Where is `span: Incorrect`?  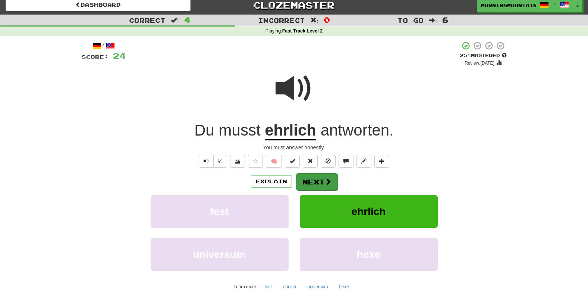 span: Incorrect is located at coordinates (282, 20).